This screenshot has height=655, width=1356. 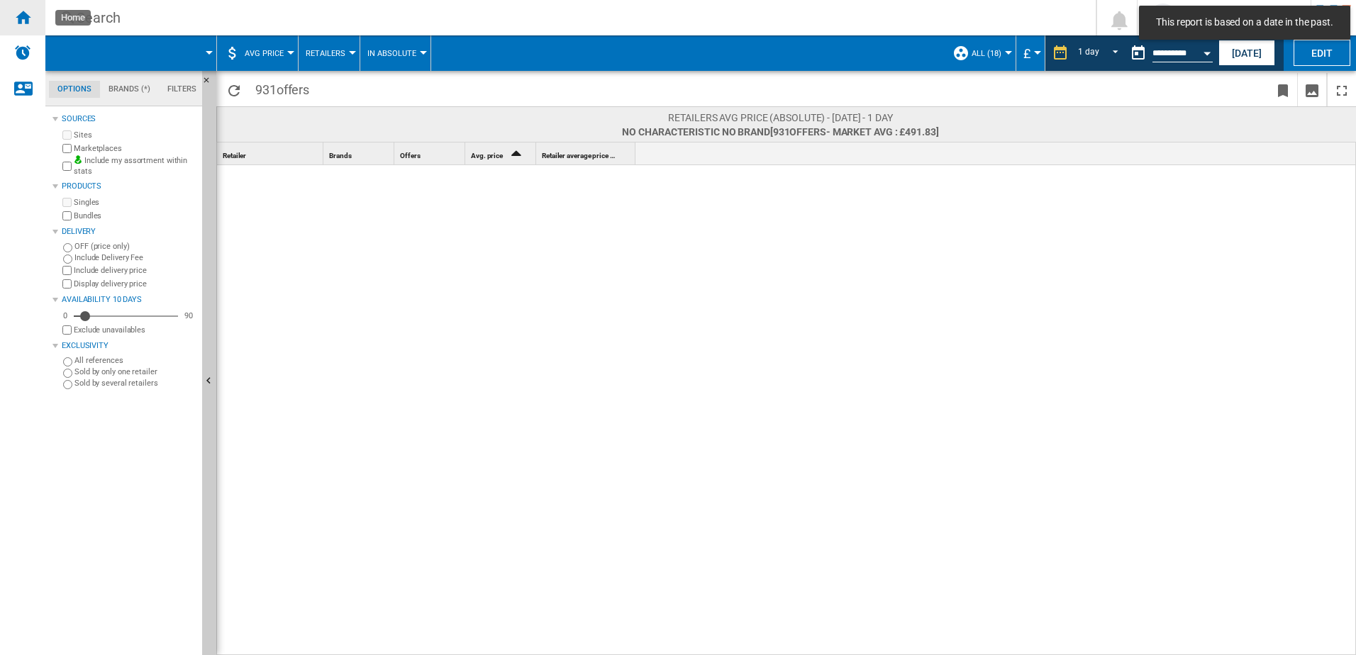 I want to click on span: Retailer, so click(x=234, y=155).